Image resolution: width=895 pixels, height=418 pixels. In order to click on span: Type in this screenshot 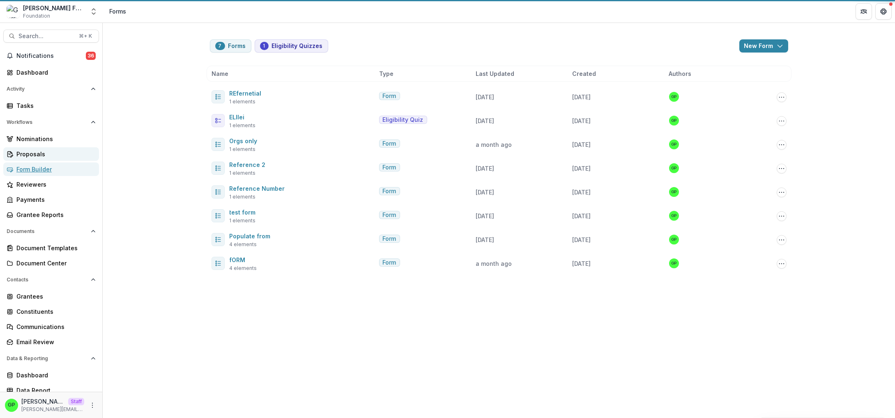, I will do `click(386, 73)`.